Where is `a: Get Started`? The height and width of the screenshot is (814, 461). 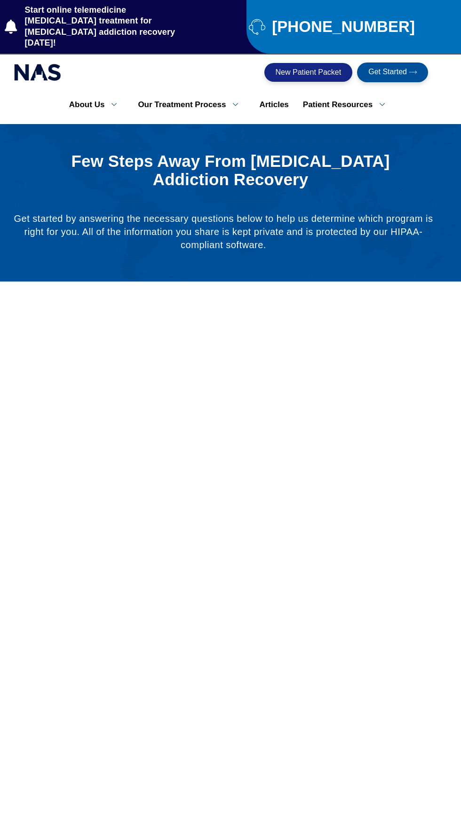 a: Get Started is located at coordinates (392, 72).